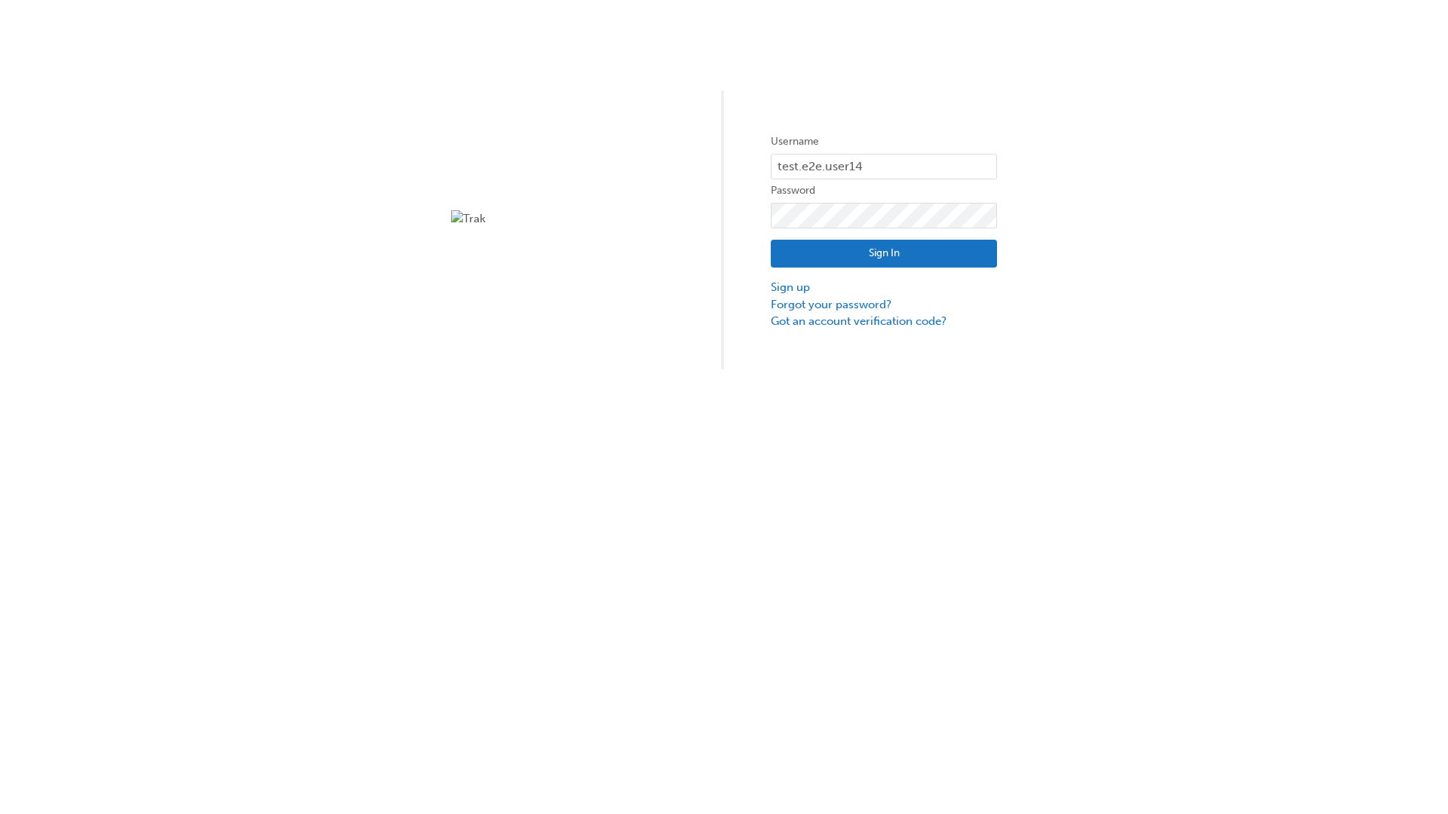 The image size is (1448, 814). What do you see at coordinates (884, 321) in the screenshot?
I see `a: Got an account verification code?` at bounding box center [884, 321].